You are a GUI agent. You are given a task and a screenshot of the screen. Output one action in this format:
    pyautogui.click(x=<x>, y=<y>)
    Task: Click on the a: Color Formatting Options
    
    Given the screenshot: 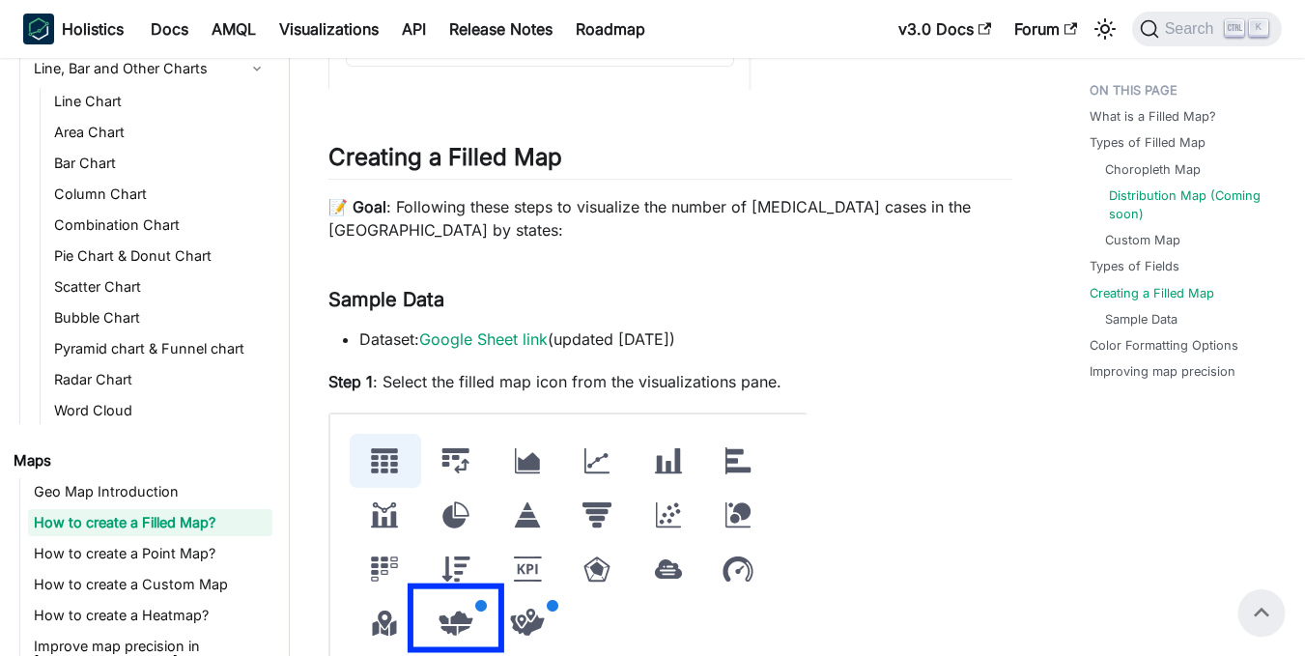 What is the action you would take?
    pyautogui.click(x=1164, y=345)
    